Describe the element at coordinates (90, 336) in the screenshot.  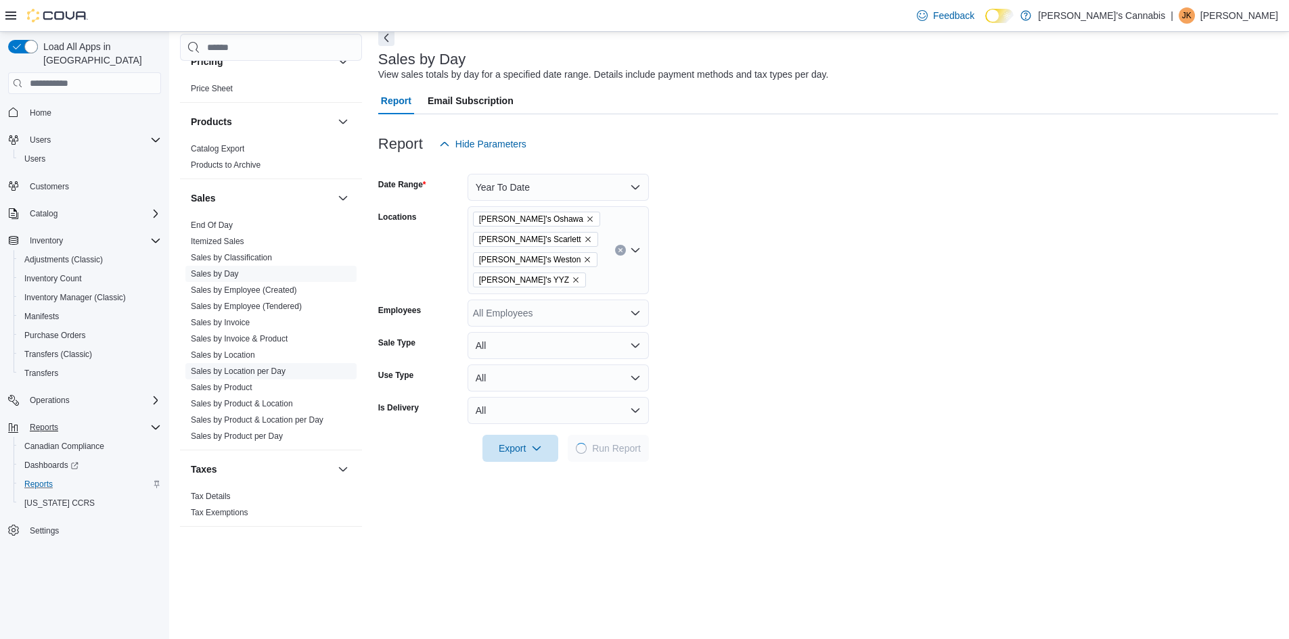
I see `button: Purchase Orders` at that location.